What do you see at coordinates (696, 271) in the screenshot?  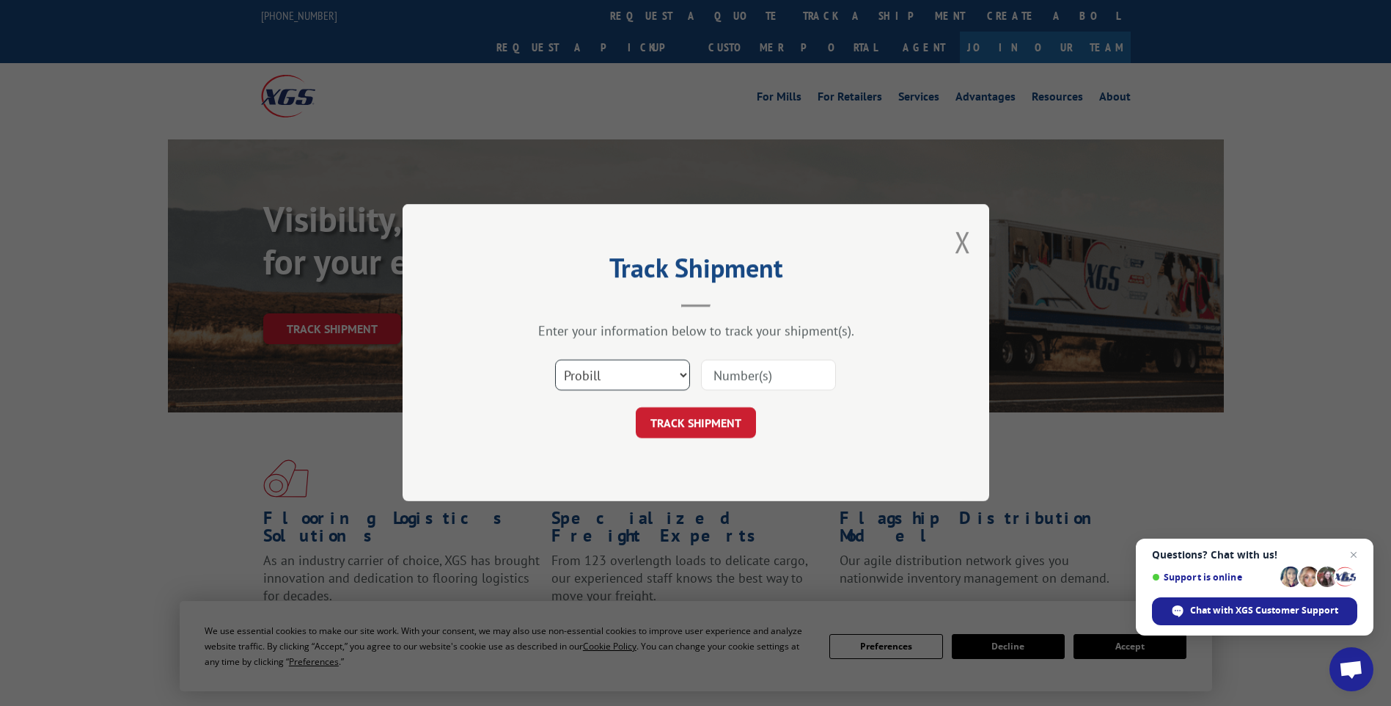 I see `h2: Track Shipment` at bounding box center [696, 271].